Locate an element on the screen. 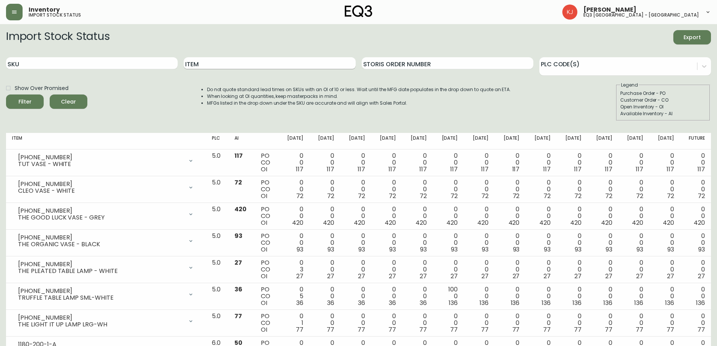  li: Do not quote standard lead times on SKUs with an OI of 10 or less. Wait until the MFG date popula... is located at coordinates (359, 90).